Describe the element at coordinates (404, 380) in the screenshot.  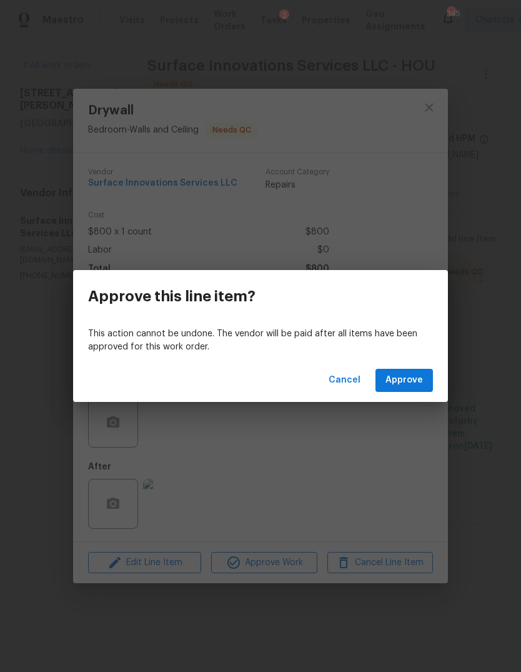
I see `span: Approve` at that location.